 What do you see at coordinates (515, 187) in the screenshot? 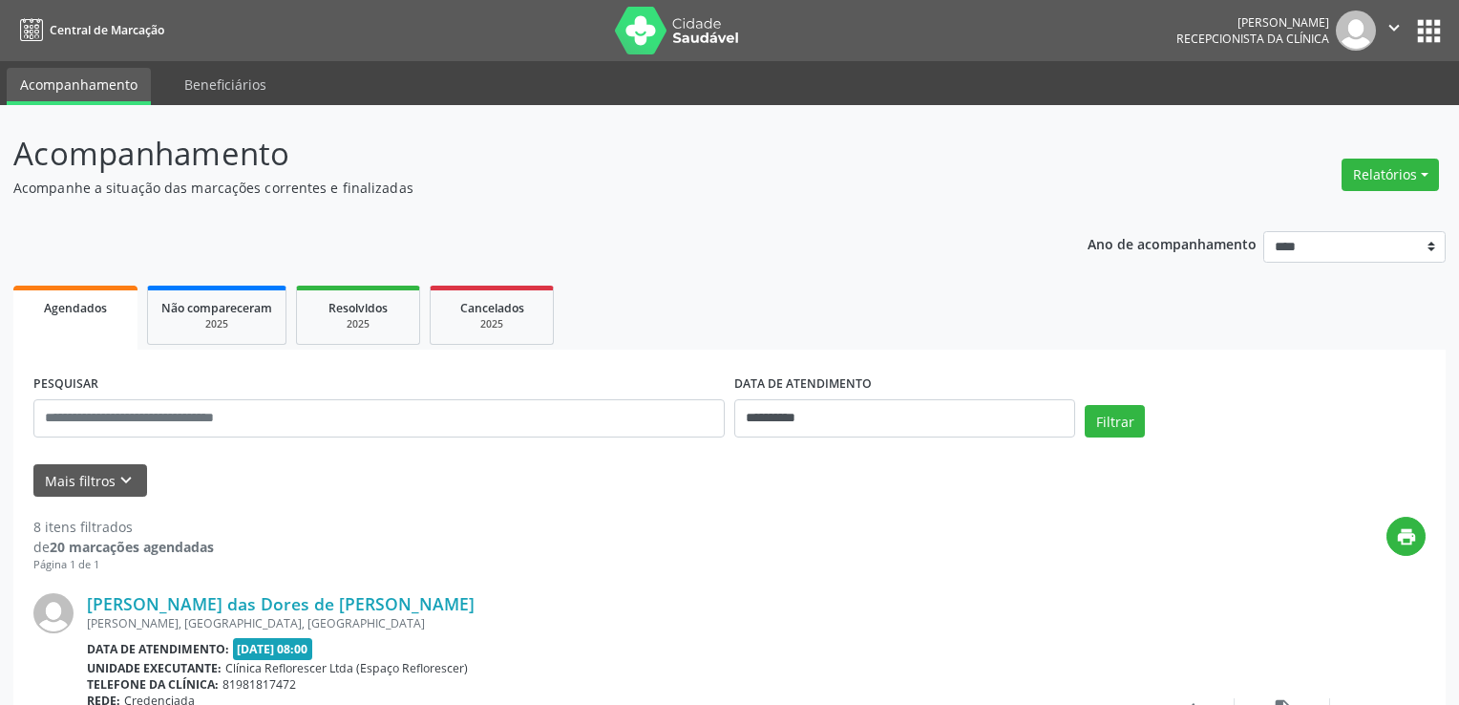
I see `p: Acompanhe a situação das marcações correntes e finalizadas` at bounding box center [515, 187].